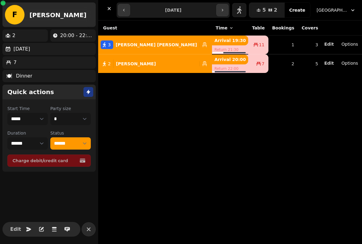  Describe the element at coordinates (109, 45) in the screenshot. I see `span: 3` at that location.